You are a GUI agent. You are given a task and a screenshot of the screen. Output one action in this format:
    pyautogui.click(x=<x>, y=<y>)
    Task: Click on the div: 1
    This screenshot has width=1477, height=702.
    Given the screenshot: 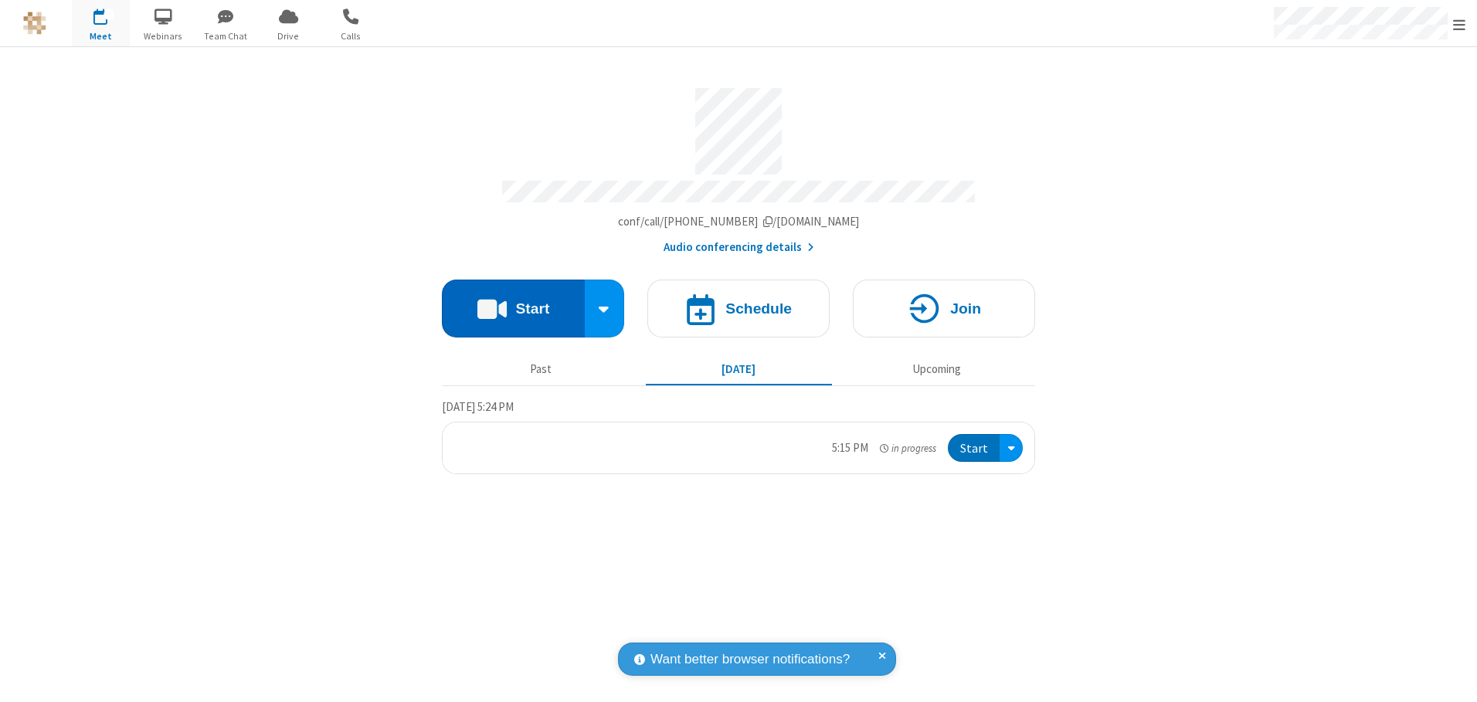 What is the action you would take?
    pyautogui.click(x=109, y=14)
    